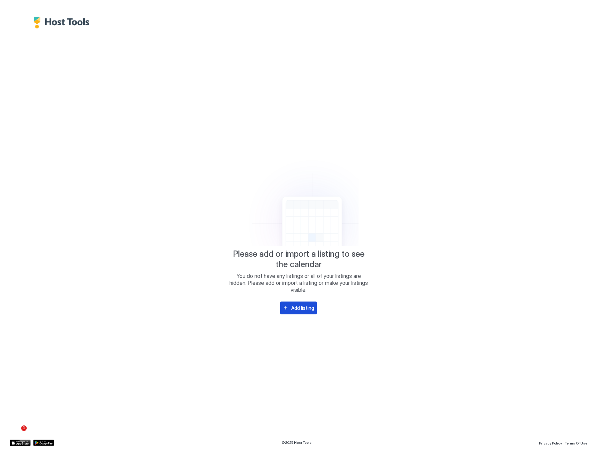 The width and height of the screenshot is (597, 449). What do you see at coordinates (20, 443) in the screenshot?
I see `div: App Store` at bounding box center [20, 443].